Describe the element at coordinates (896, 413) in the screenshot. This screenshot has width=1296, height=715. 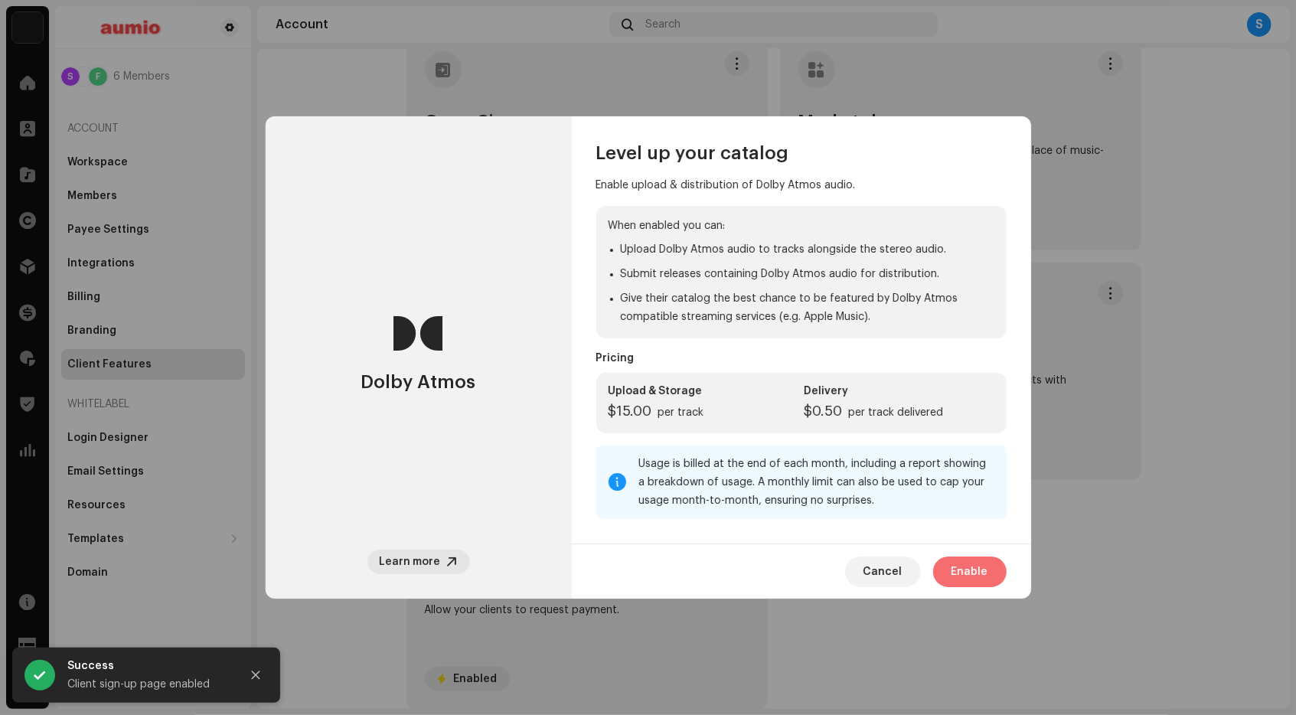
I see `span: per track delivered` at that location.